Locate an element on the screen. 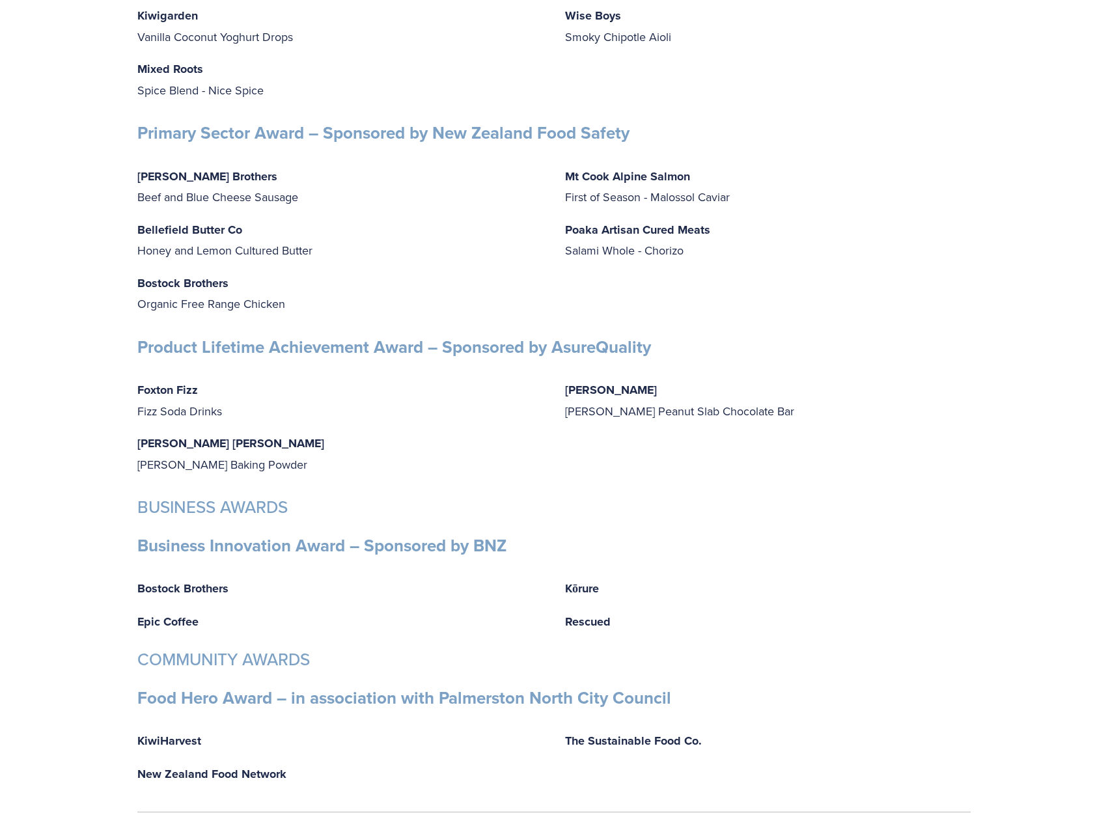 The height and width of the screenshot is (828, 1108). p: Beef and Blue Cheese Sausage is located at coordinates (340, 187).